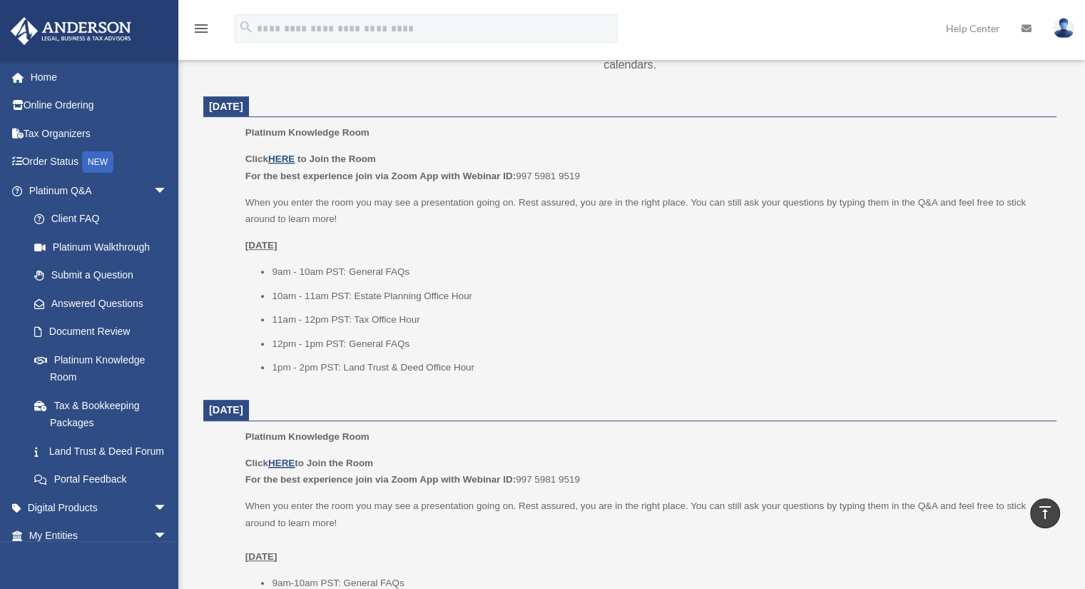 The height and width of the screenshot is (589, 1085). I want to click on li: 1pm - 2pm PST: Land Trust & Deed Office Hour, so click(659, 368).